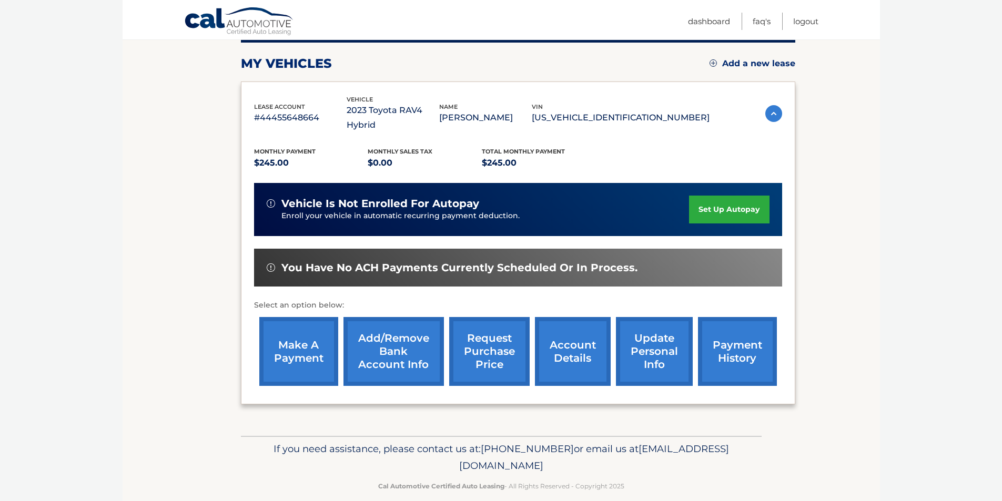  What do you see at coordinates (380, 203) in the screenshot?
I see `span: vehicle is not enrolled for autopay` at bounding box center [380, 203].